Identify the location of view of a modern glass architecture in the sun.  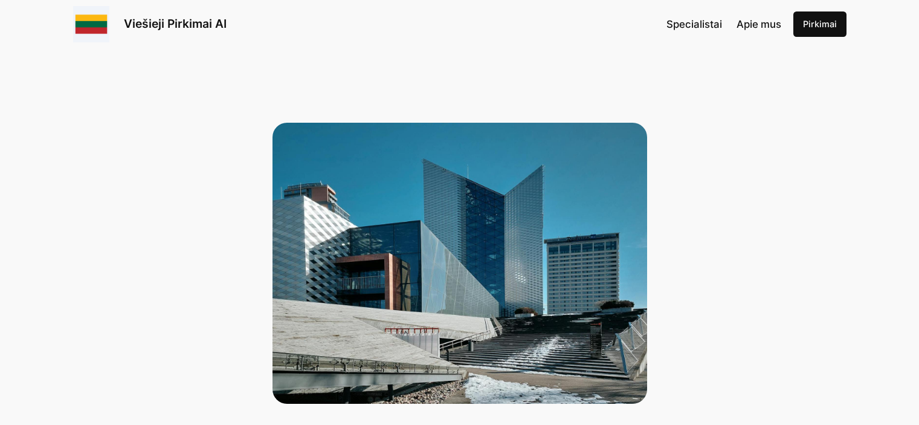
(460, 263).